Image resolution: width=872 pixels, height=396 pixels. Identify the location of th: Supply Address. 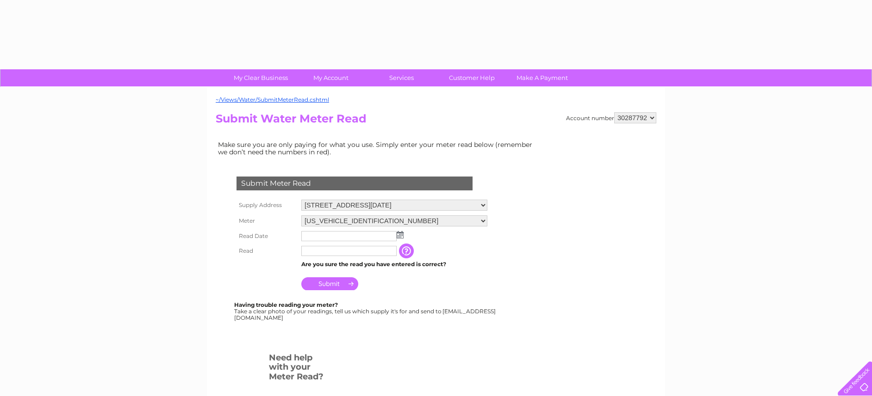
(266, 205).